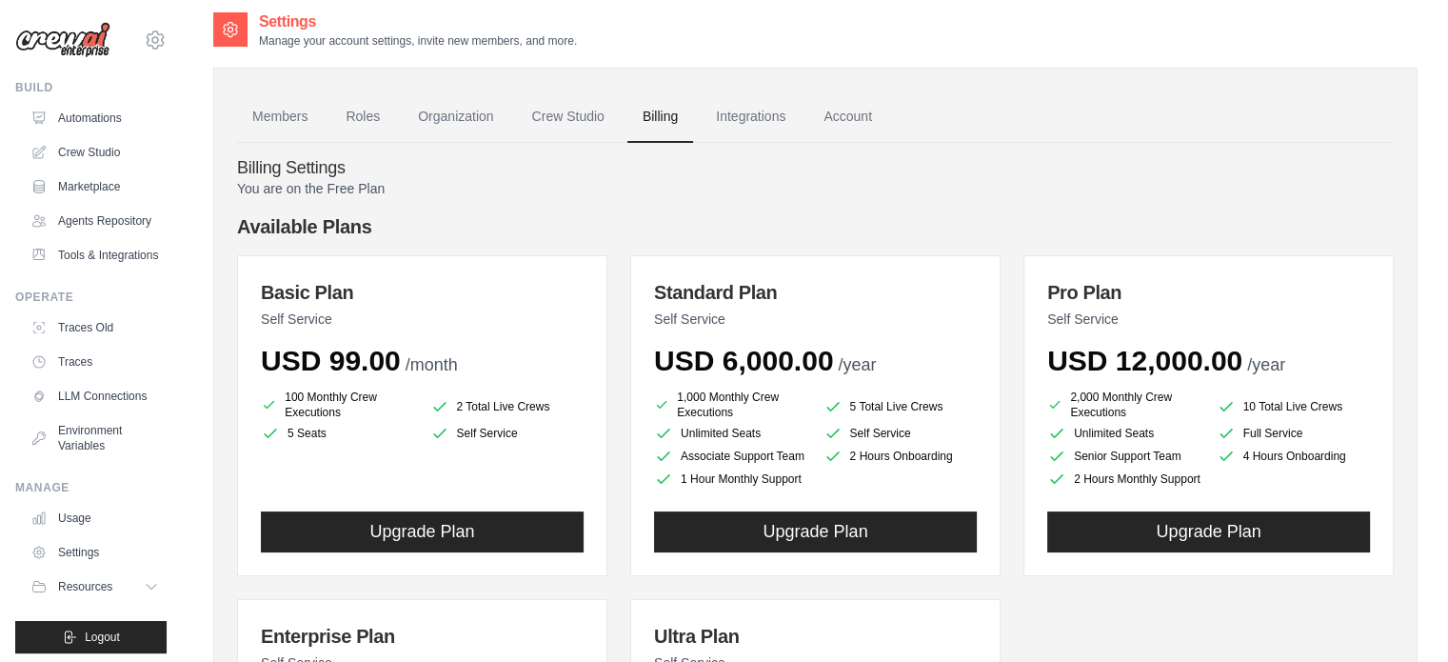 Image resolution: width=1448 pixels, height=662 pixels. I want to click on span: Resources, so click(85, 587).